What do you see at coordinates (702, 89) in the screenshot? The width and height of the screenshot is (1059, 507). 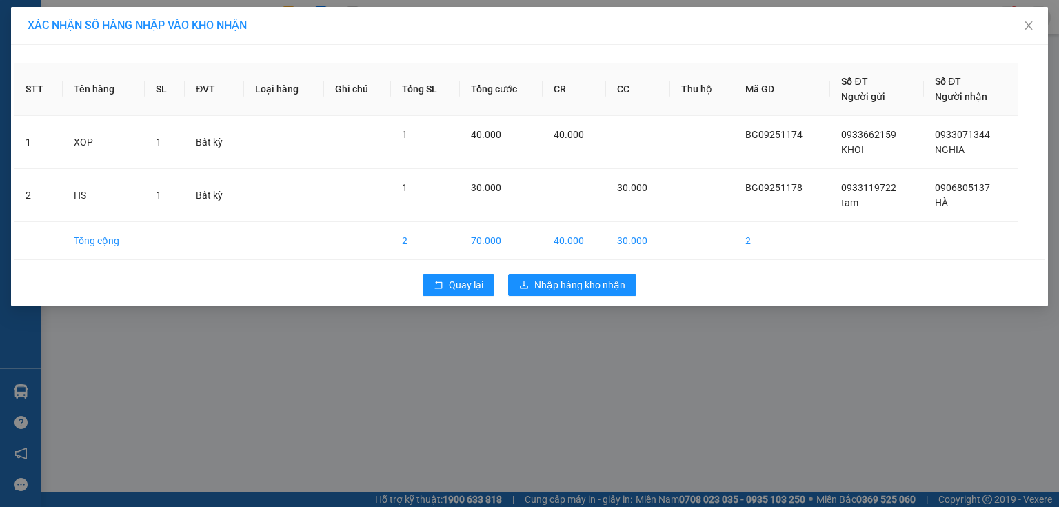 I see `th: Thu hộ` at bounding box center [702, 89].